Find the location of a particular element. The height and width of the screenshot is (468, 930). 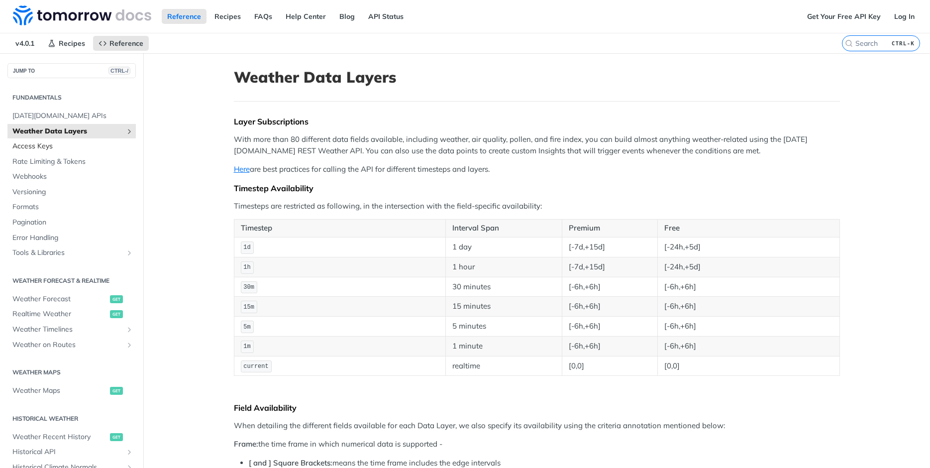

a: Pagination is located at coordinates (72, 222).